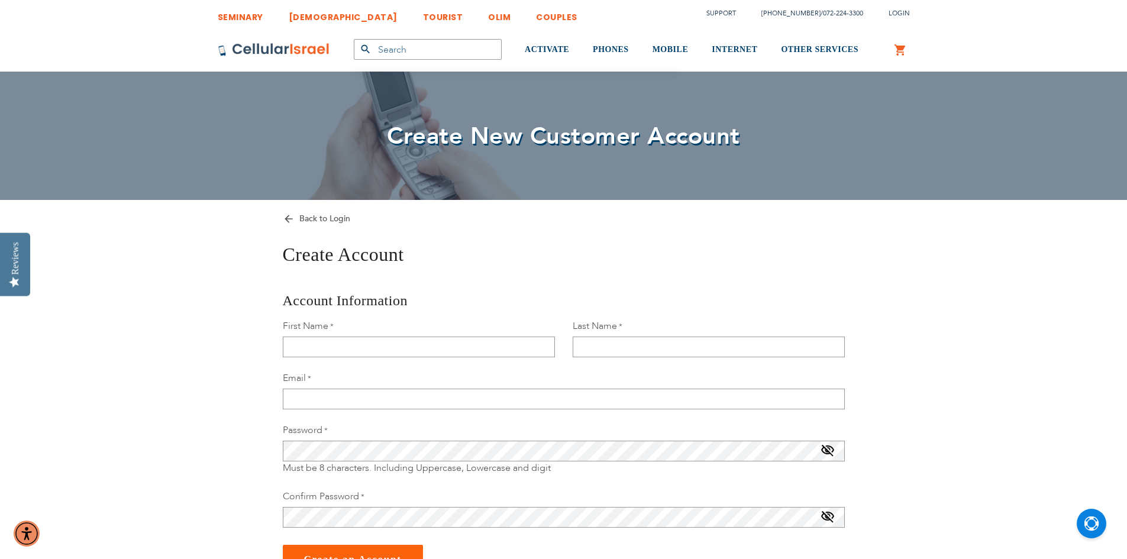  What do you see at coordinates (302, 430) in the screenshot?
I see `span: Password` at bounding box center [302, 430].